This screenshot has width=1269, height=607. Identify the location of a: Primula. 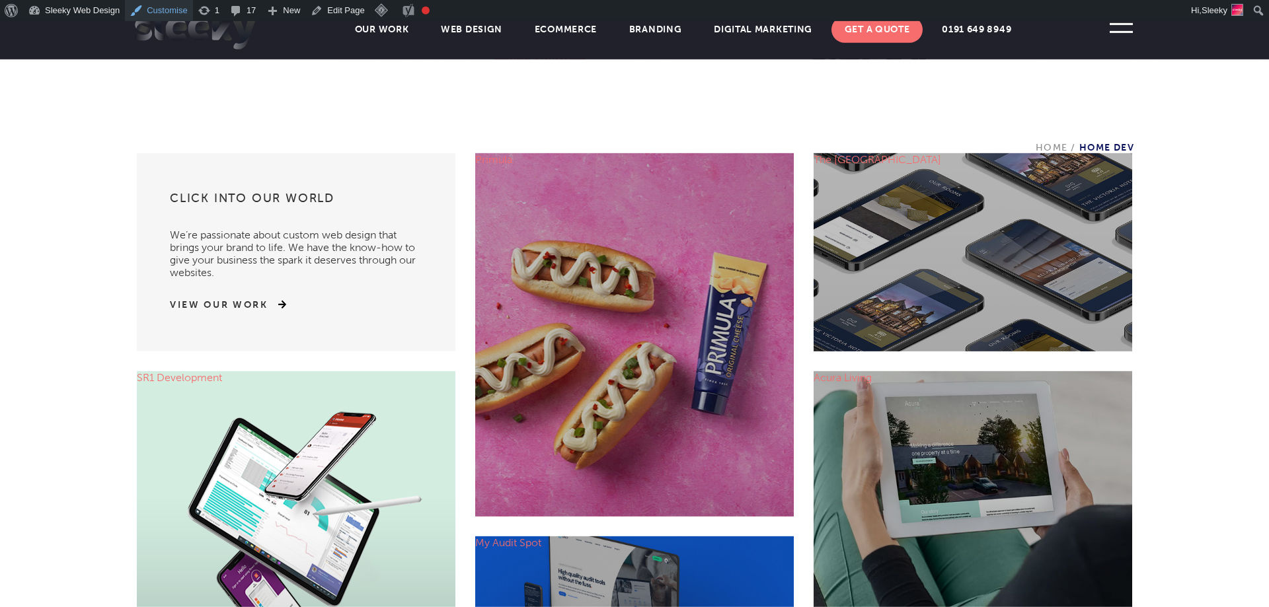
(635, 335).